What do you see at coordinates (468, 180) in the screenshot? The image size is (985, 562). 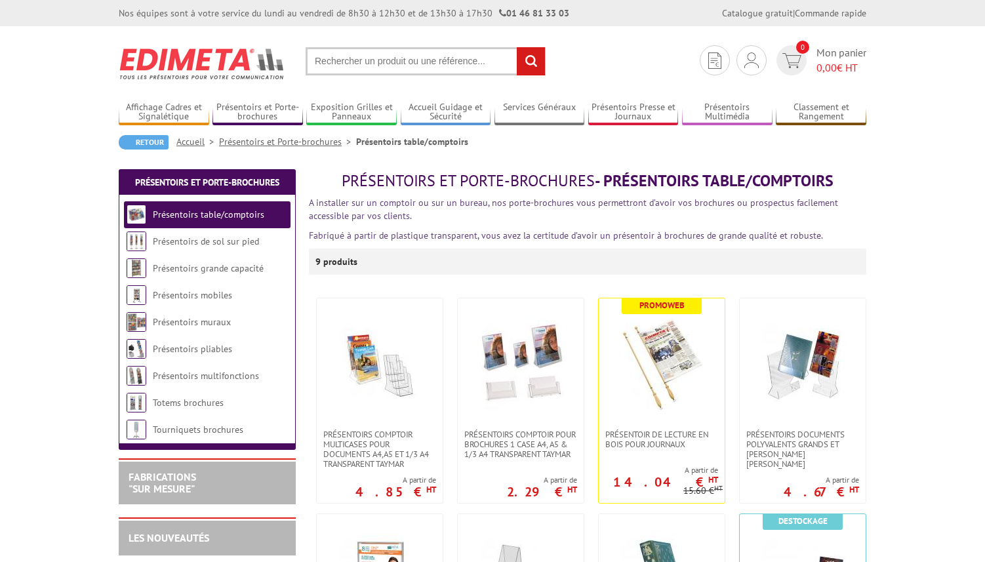 I see `span: Présentoirs et Porte-brochures` at bounding box center [468, 180].